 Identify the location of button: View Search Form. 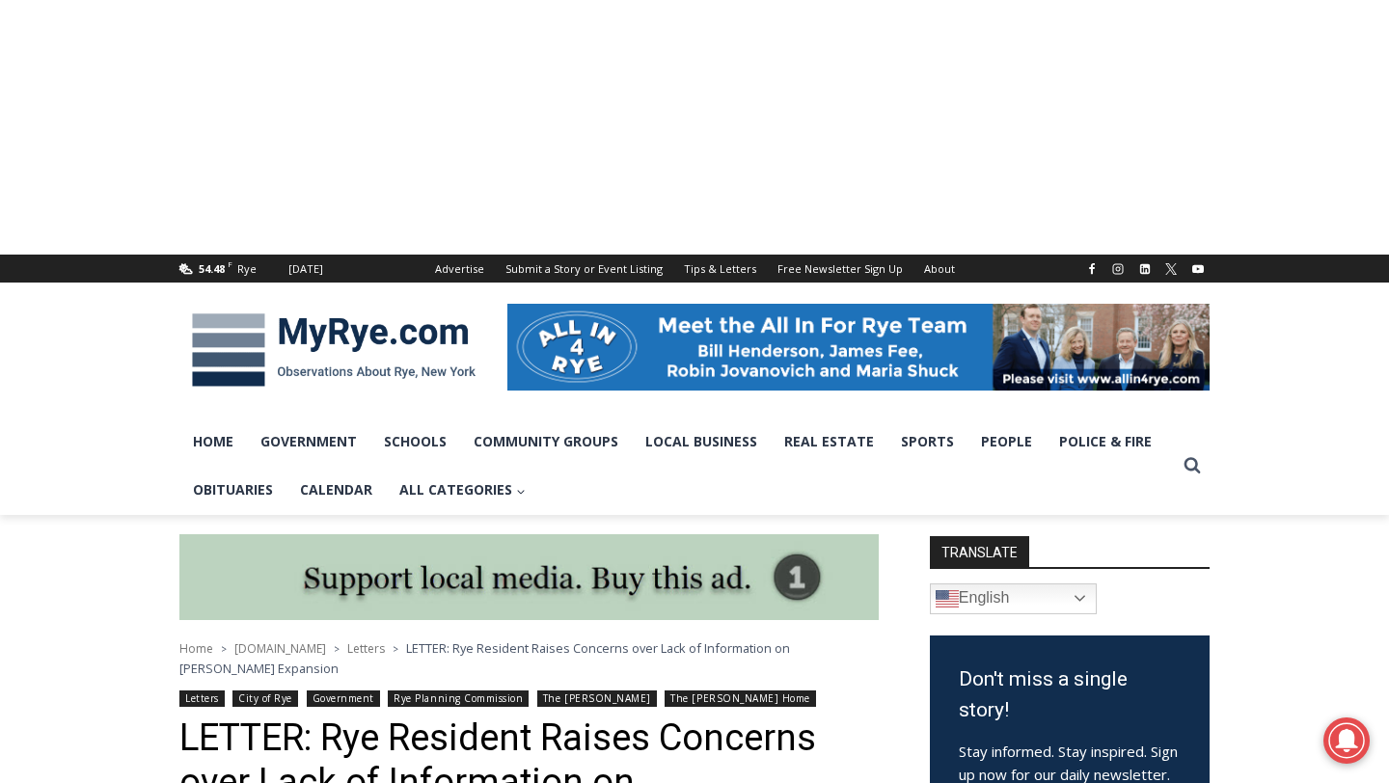
(1192, 466).